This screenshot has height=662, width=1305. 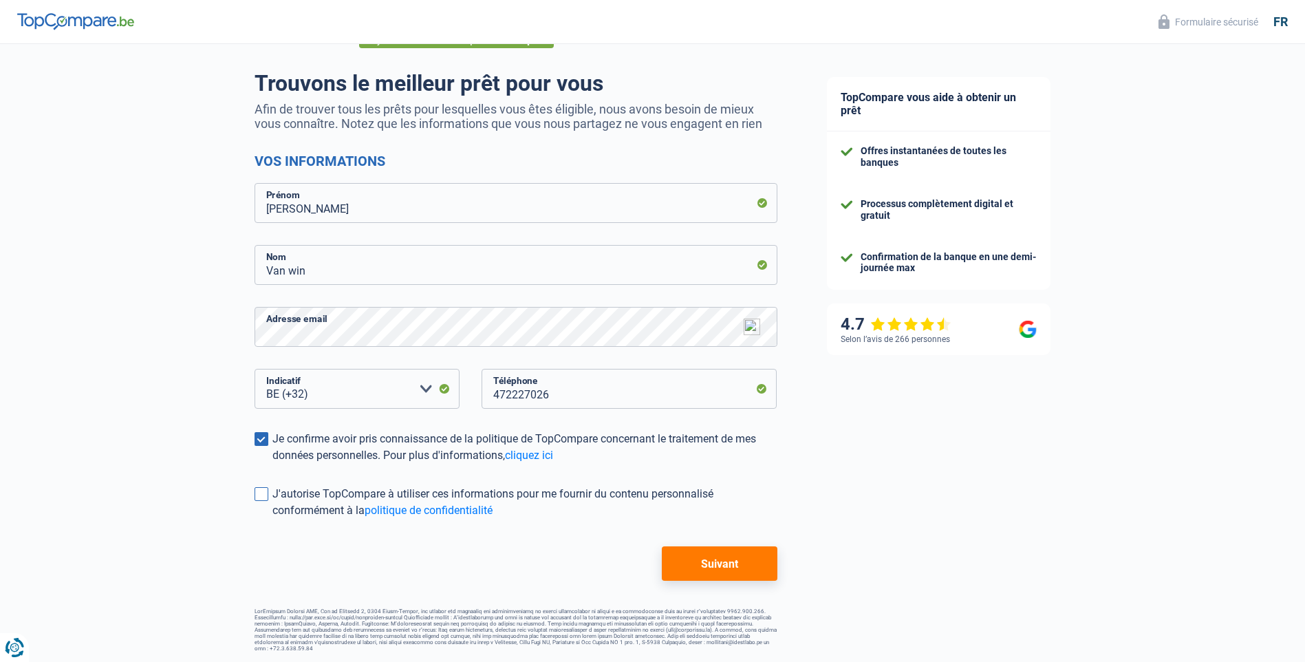 I want to click on input: 401020304, so click(x=630, y=389).